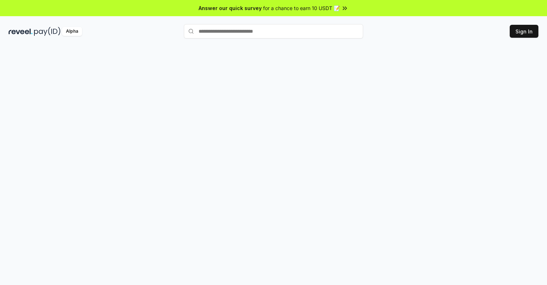 The image size is (547, 285). I want to click on img: pay_id, so click(47, 31).